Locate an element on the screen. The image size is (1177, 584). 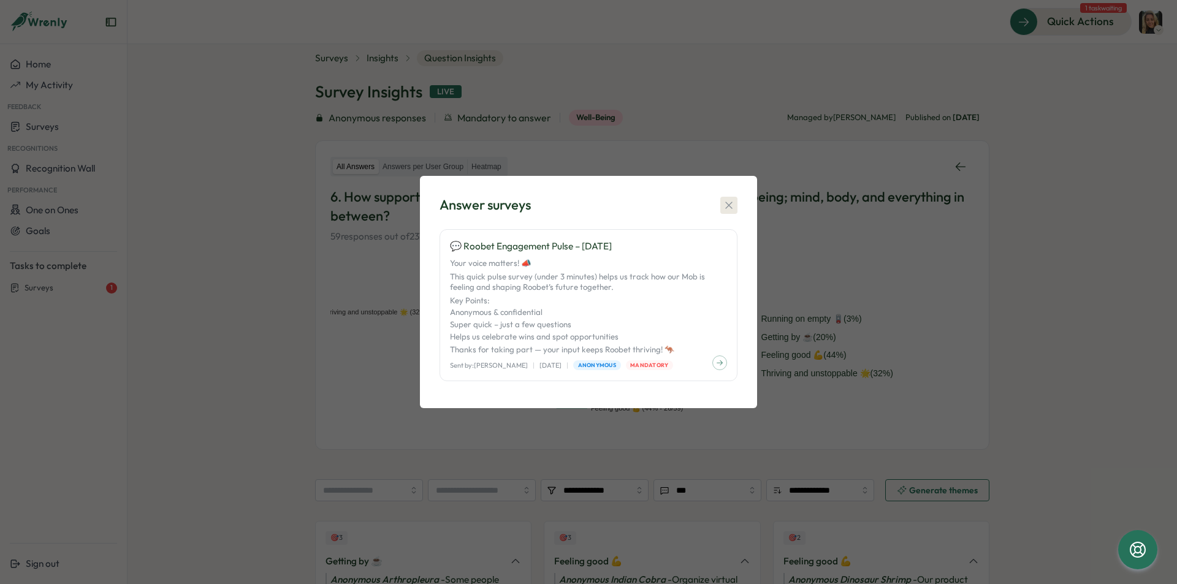
span: Anonymous is located at coordinates (597, 366).